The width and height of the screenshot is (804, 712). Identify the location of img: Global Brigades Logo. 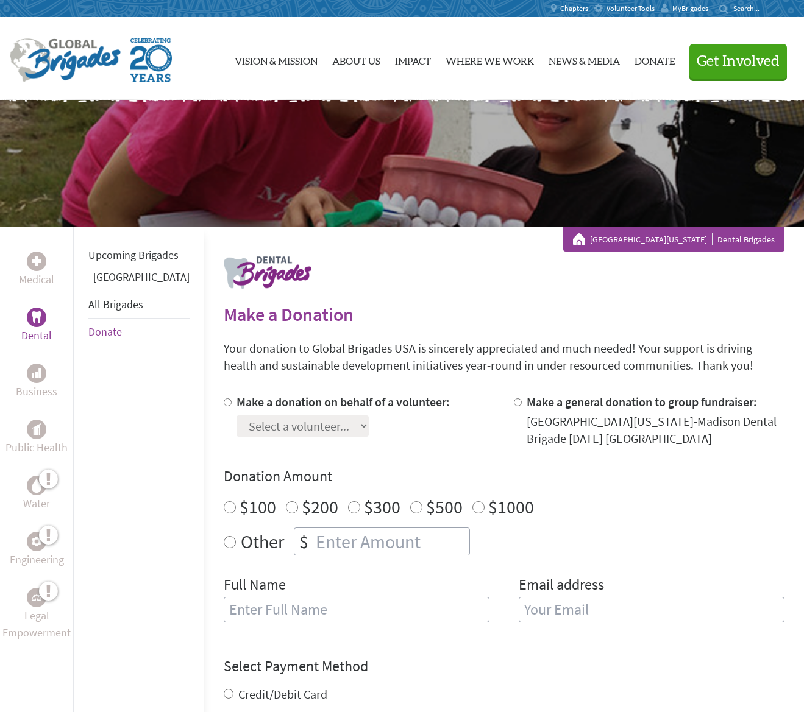
(65, 60).